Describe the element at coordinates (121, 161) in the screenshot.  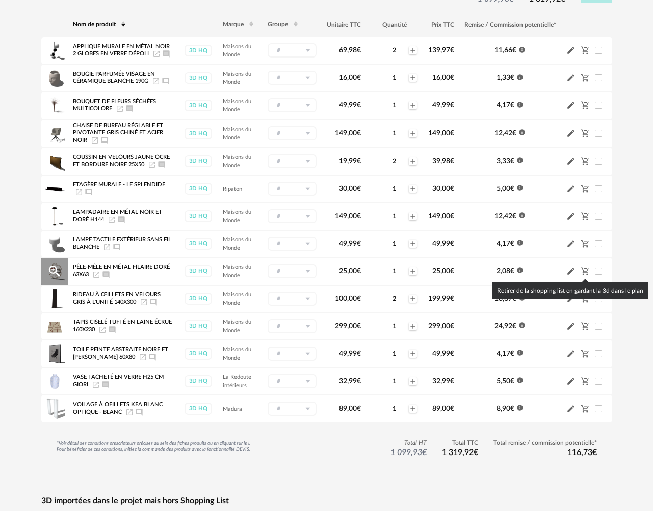
I see `span: Coussin en velours jaune ocre et bordure noire 25x50` at that location.